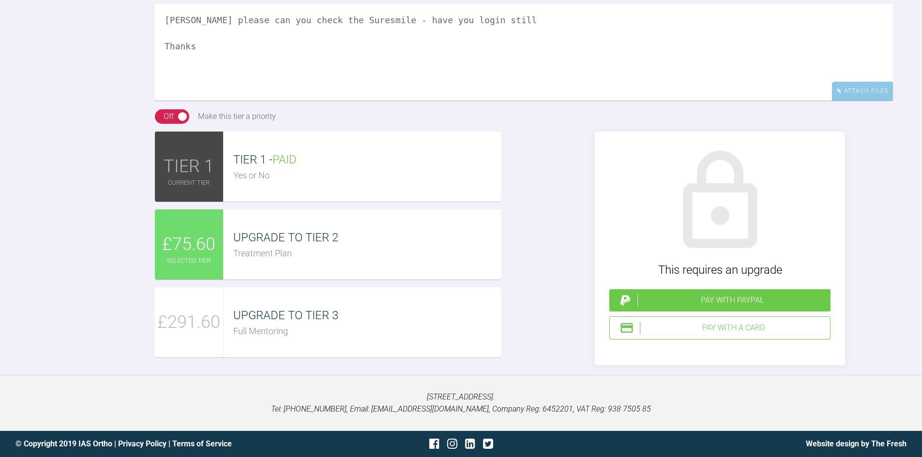 The height and width of the screenshot is (457, 922). Describe the element at coordinates (202, 444) in the screenshot. I see `a: Terms of Service` at that location.